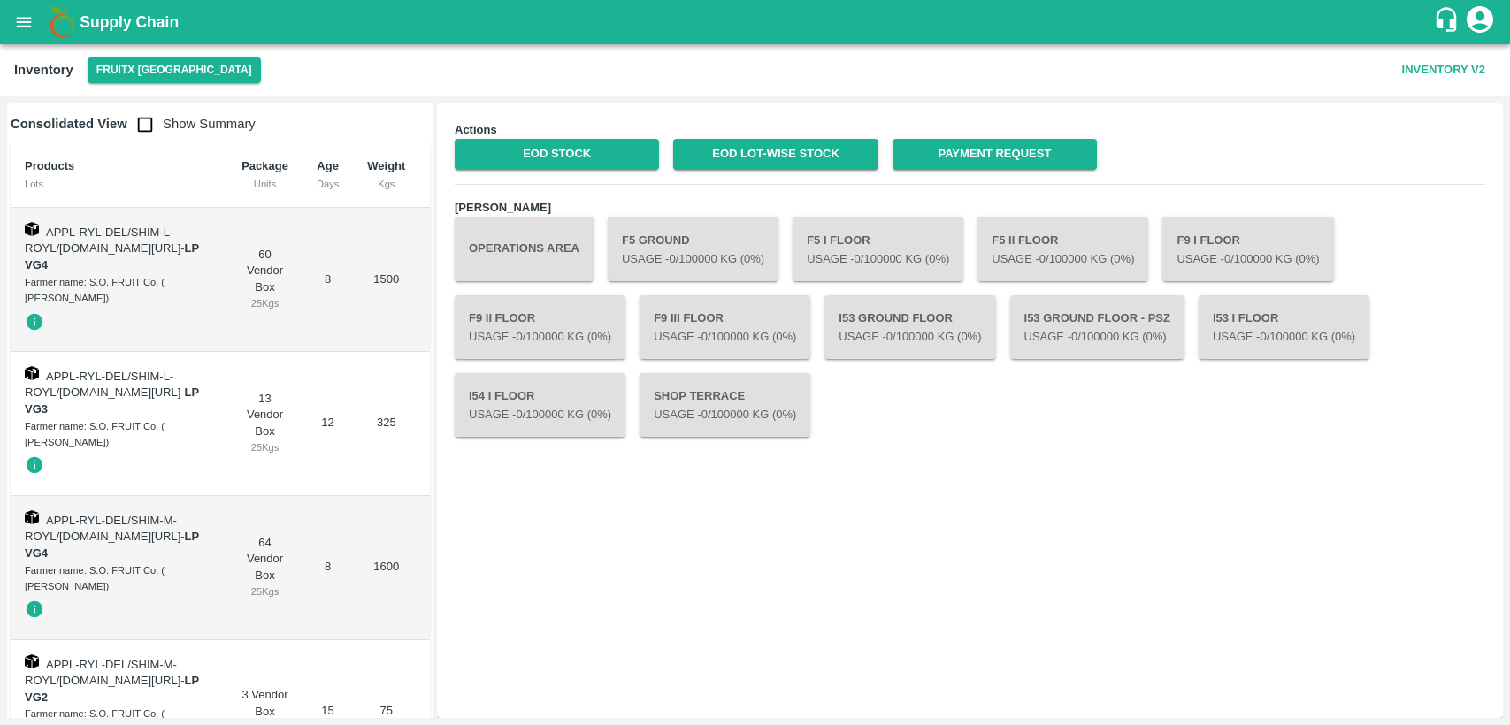 This screenshot has width=1510, height=725. What do you see at coordinates (129, 22) in the screenshot?
I see `b: Supply Chain` at bounding box center [129, 22].